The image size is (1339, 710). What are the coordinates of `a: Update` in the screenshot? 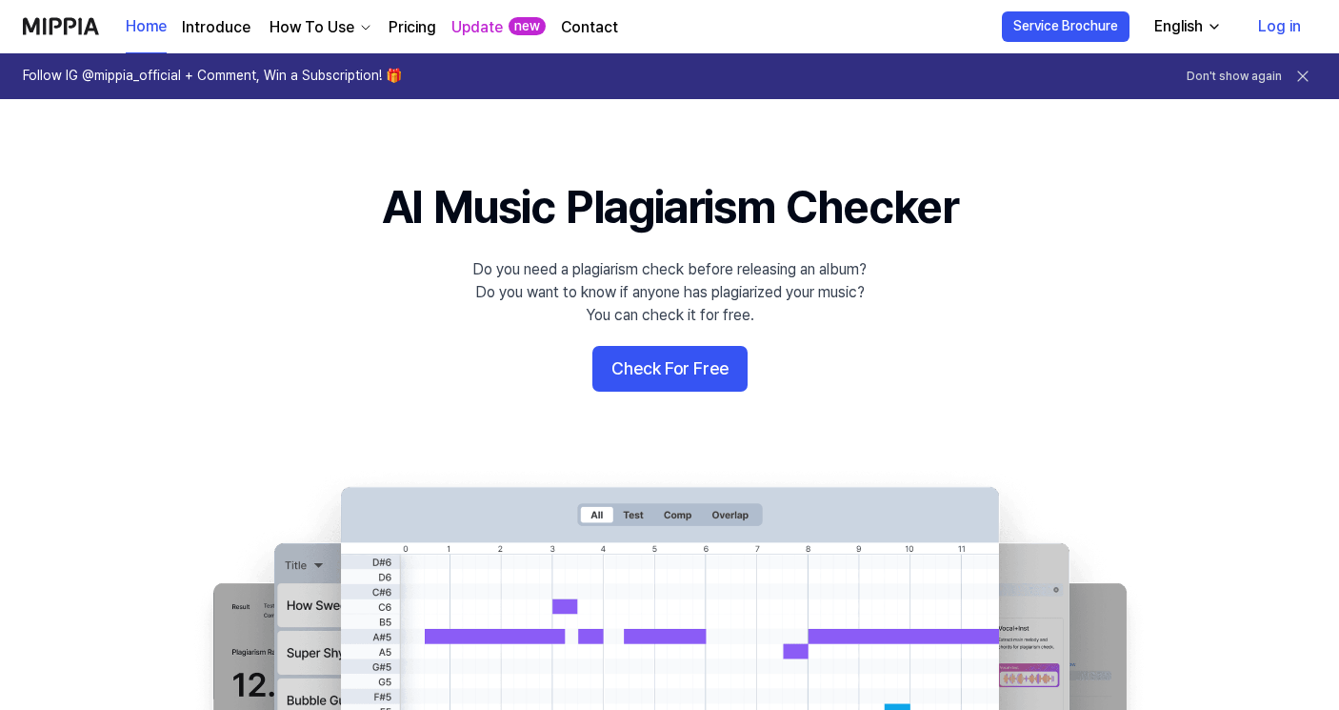 It's located at (477, 28).